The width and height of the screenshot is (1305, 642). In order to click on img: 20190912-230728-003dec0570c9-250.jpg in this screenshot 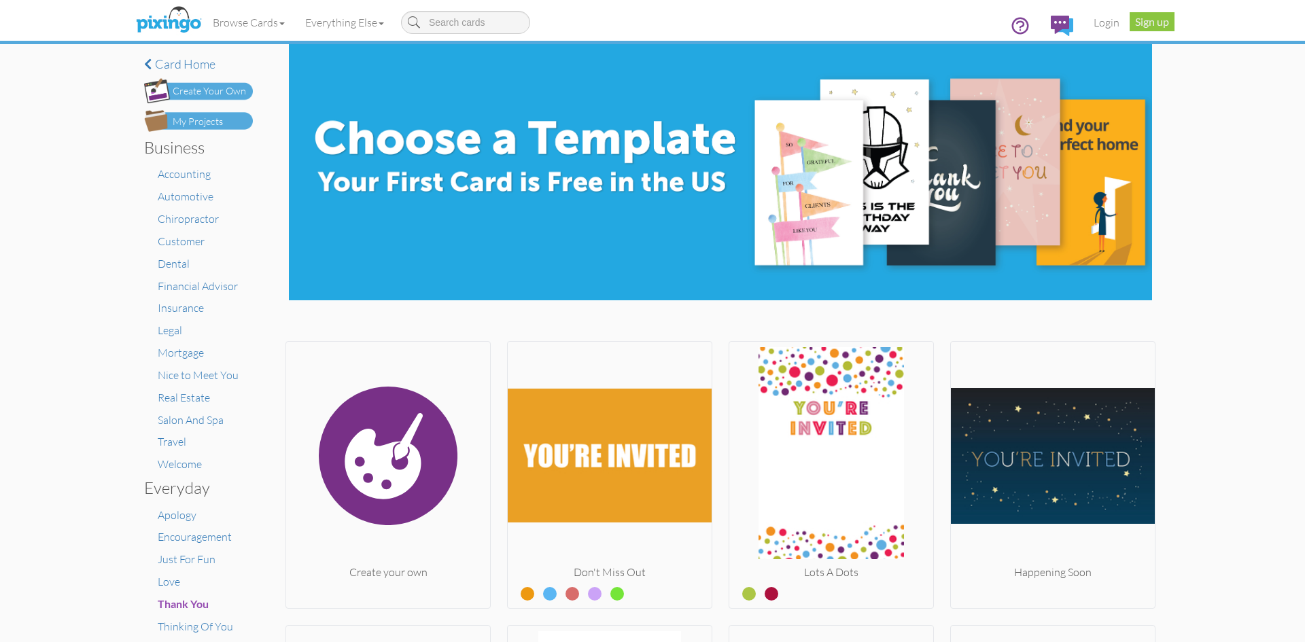, I will do `click(831, 456)`.